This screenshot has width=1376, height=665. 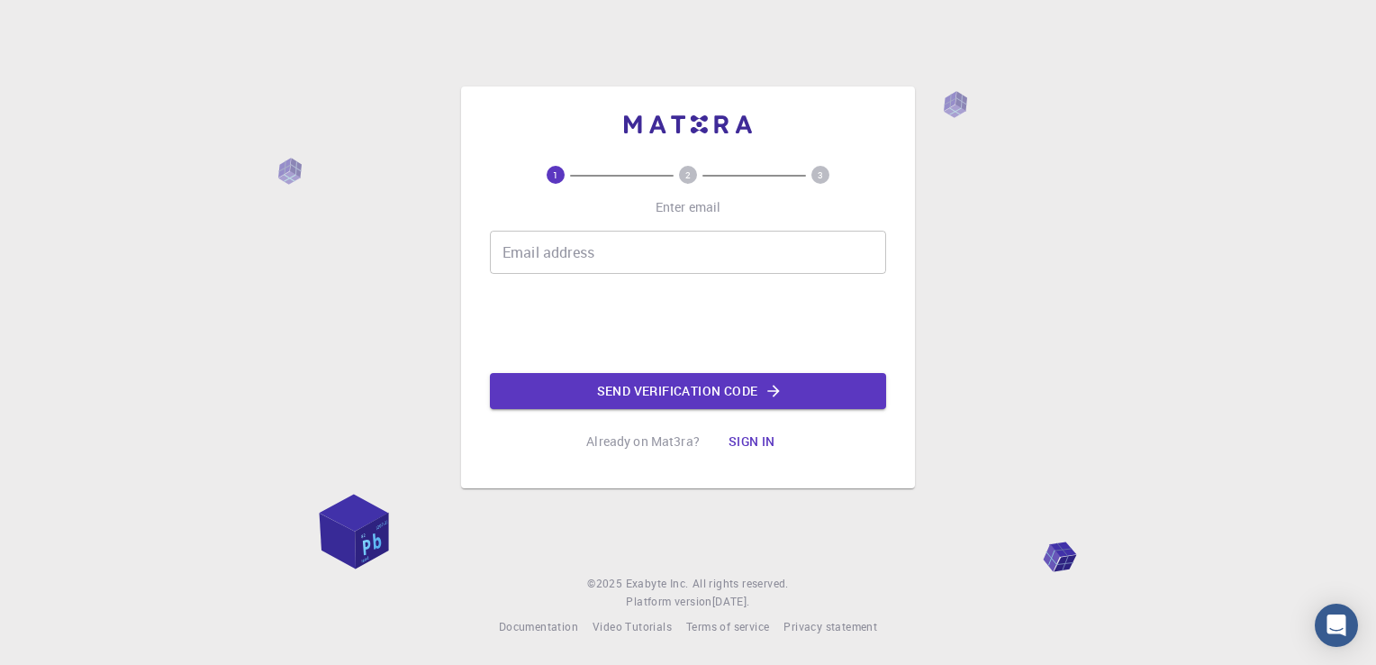 I want to click on span: Platform version, so click(x=668, y=602).